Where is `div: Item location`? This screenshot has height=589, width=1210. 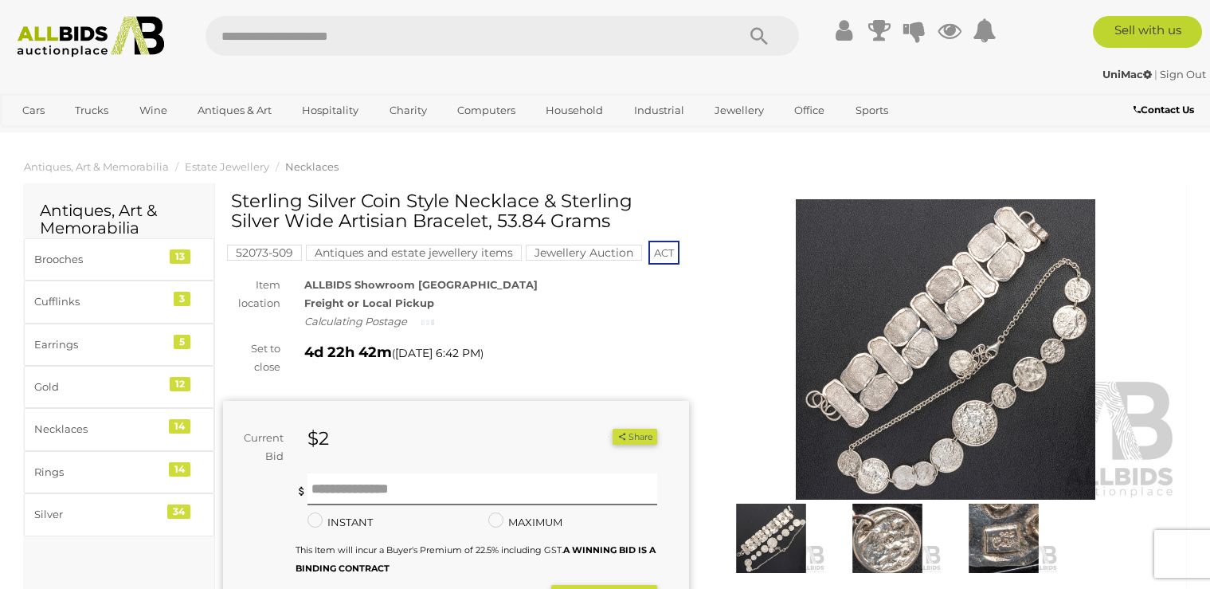 div: Item location is located at coordinates (252, 294).